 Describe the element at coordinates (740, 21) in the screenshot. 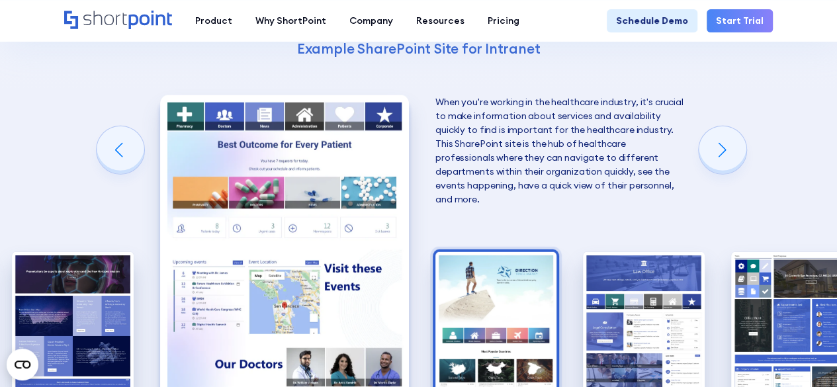

I see `a: Start Trial` at that location.